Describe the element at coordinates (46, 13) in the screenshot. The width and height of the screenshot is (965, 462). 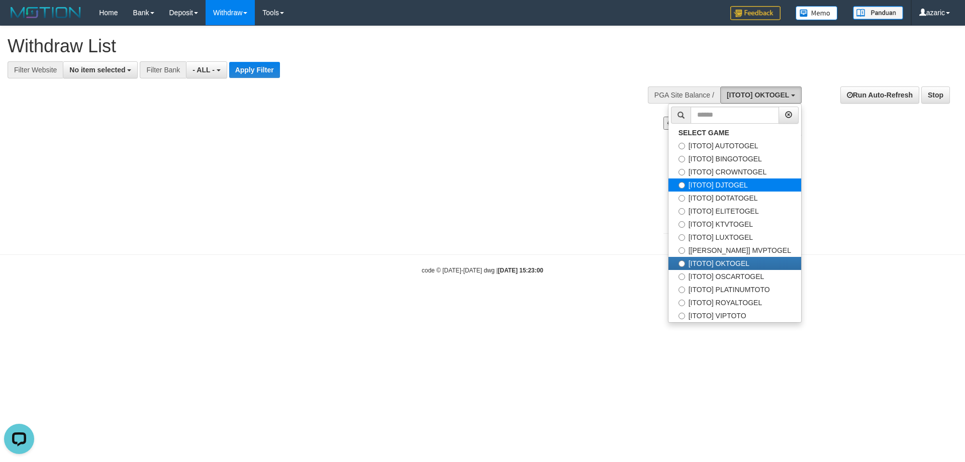
I see `img: MOTION_logo.png` at that location.